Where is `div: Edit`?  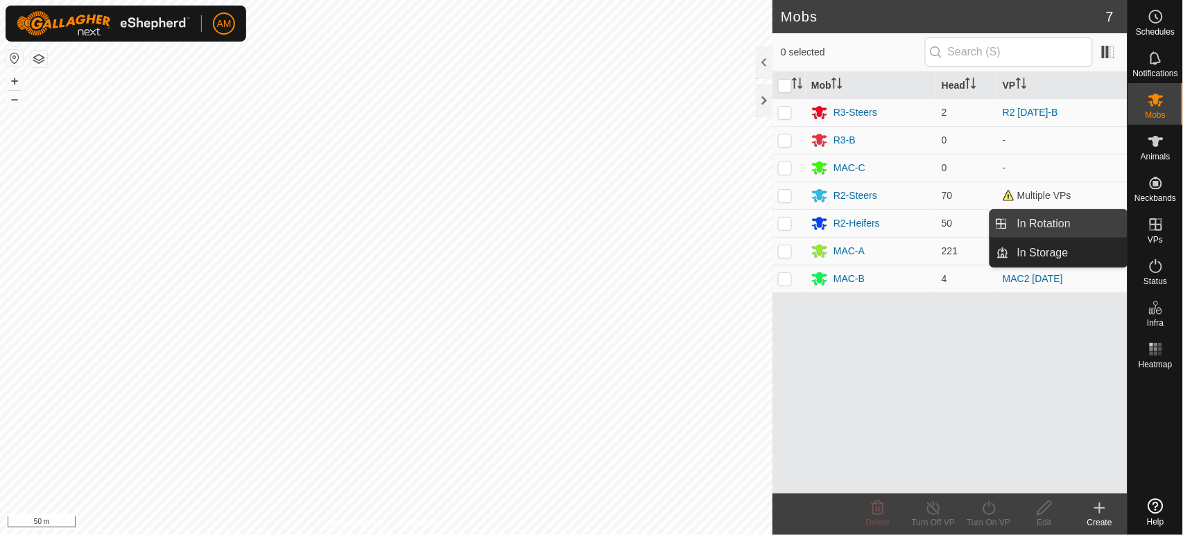 div: Edit is located at coordinates (1044, 523).